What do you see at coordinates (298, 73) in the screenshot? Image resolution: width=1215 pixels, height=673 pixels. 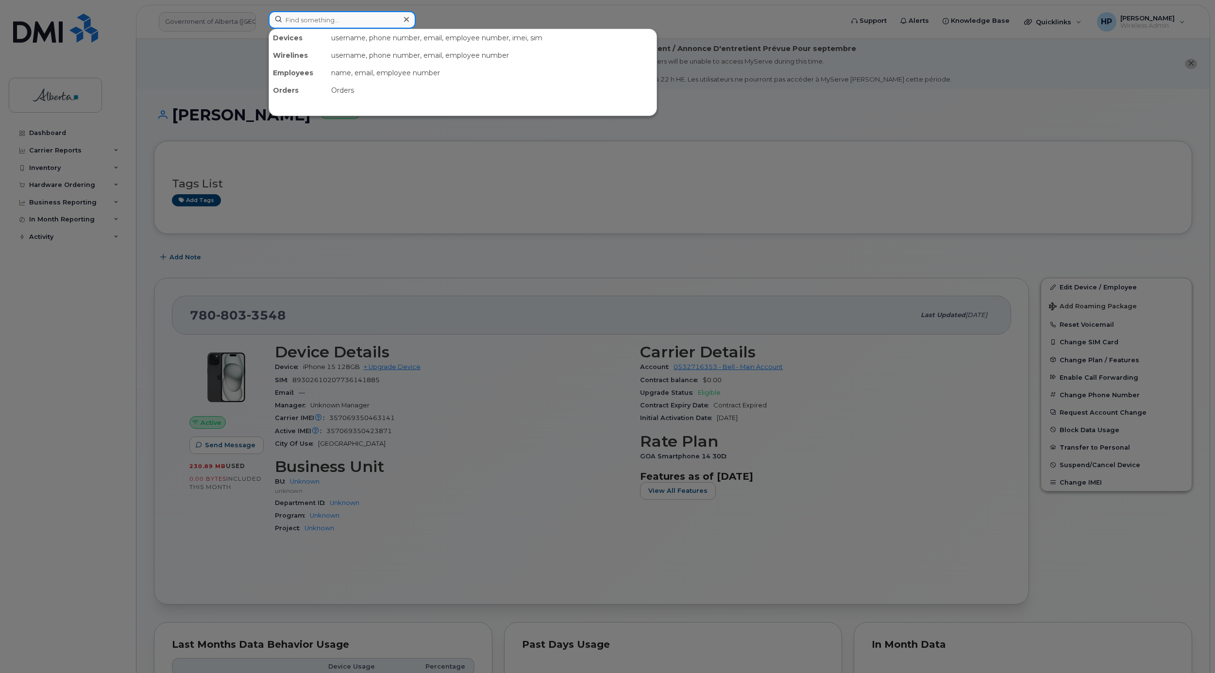 I see `div: Employees` at bounding box center [298, 73].